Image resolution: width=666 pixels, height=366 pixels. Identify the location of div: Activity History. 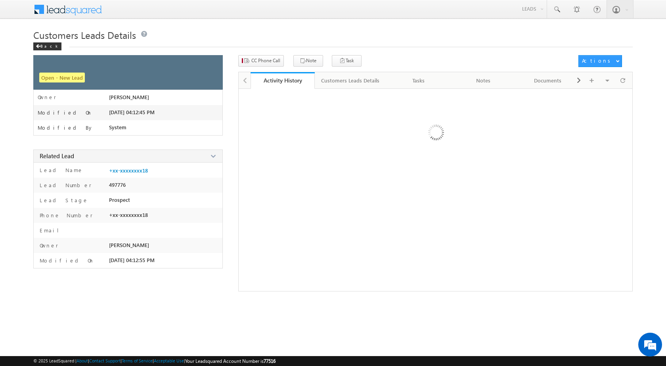
(283, 80).